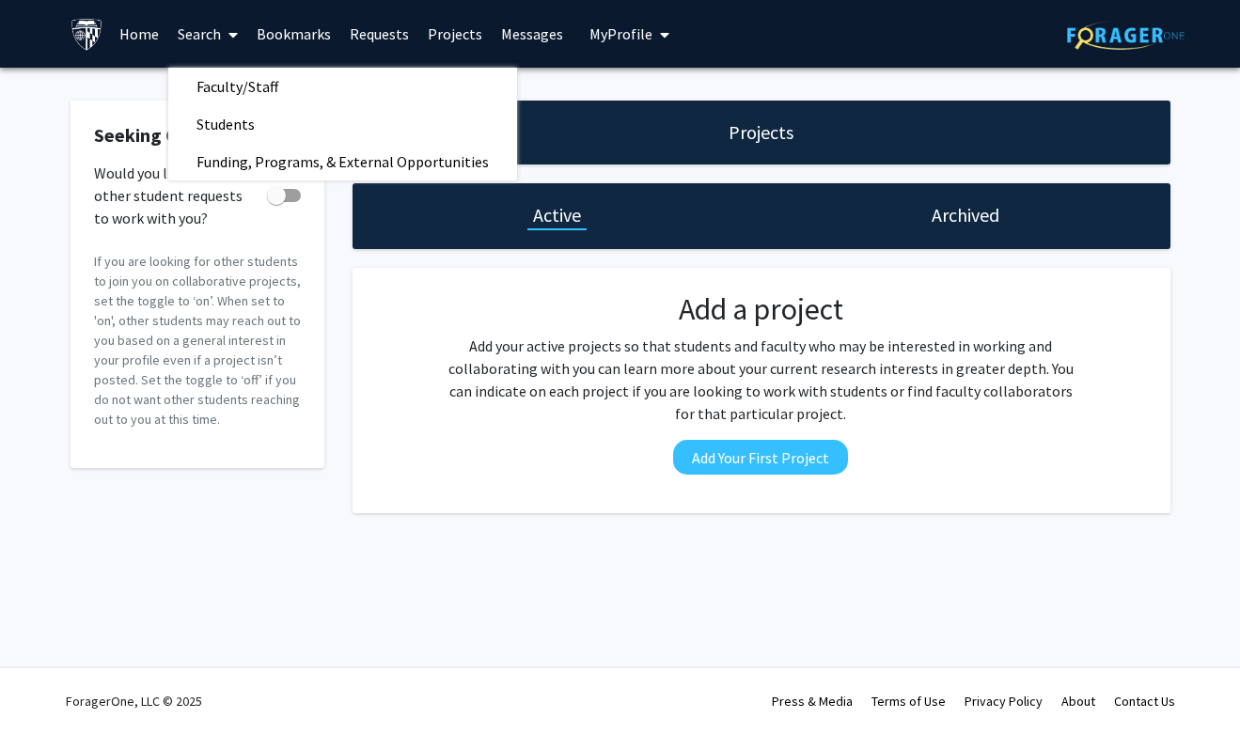  What do you see at coordinates (86, 34) in the screenshot?
I see `img: Johns Hopkins University Logo` at bounding box center [86, 34].